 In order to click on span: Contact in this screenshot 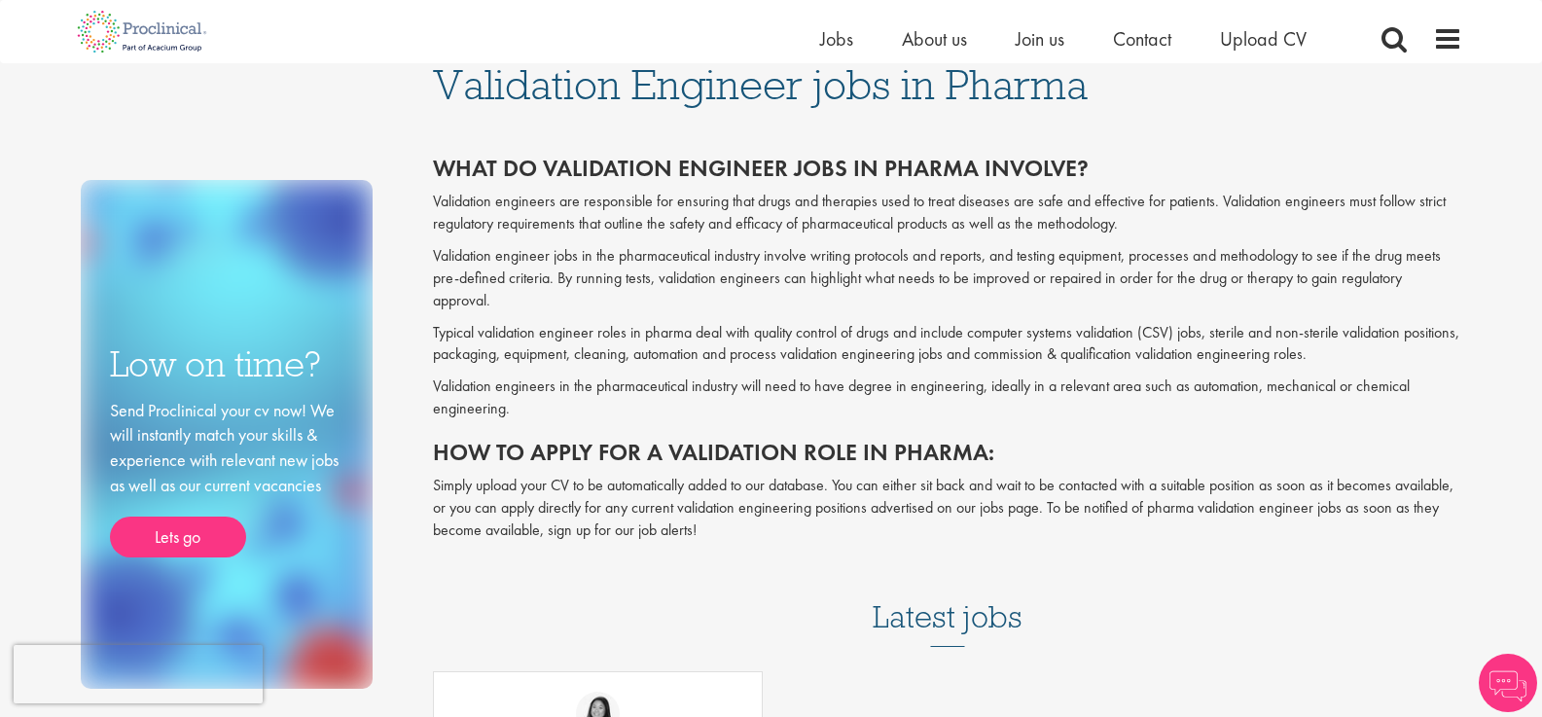, I will do `click(1142, 39)`.